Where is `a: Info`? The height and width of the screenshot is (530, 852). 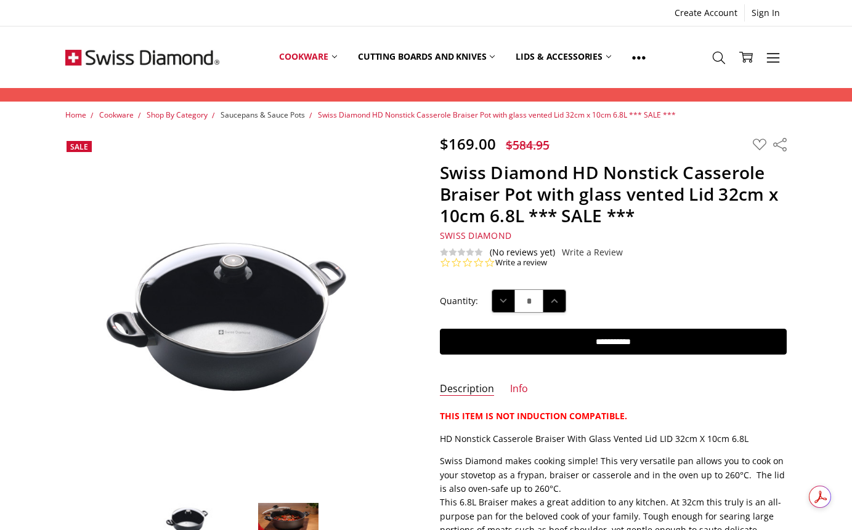 a: Info is located at coordinates (519, 389).